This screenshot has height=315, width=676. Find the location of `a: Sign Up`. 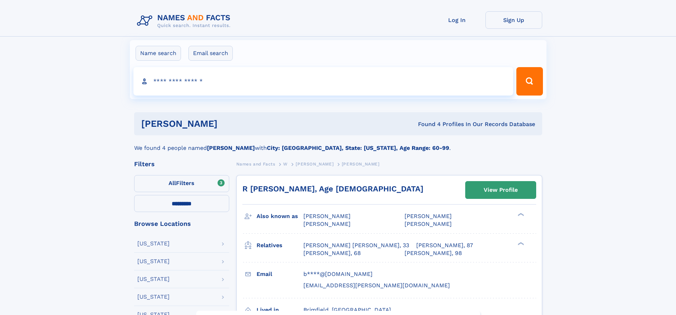

a: Sign Up is located at coordinates (514, 20).